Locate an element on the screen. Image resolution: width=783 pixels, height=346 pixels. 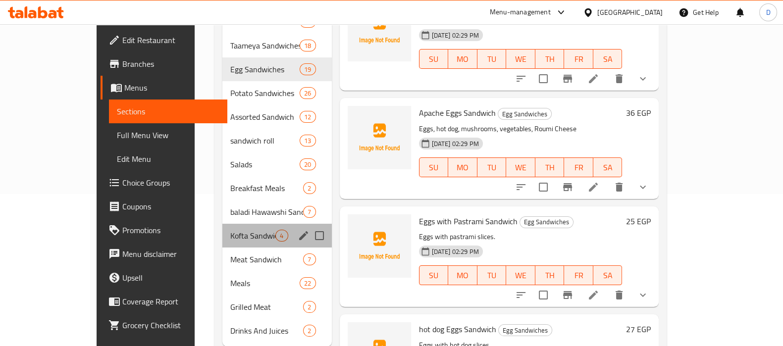
span: Assorted Sandwich is located at coordinates (265, 117).